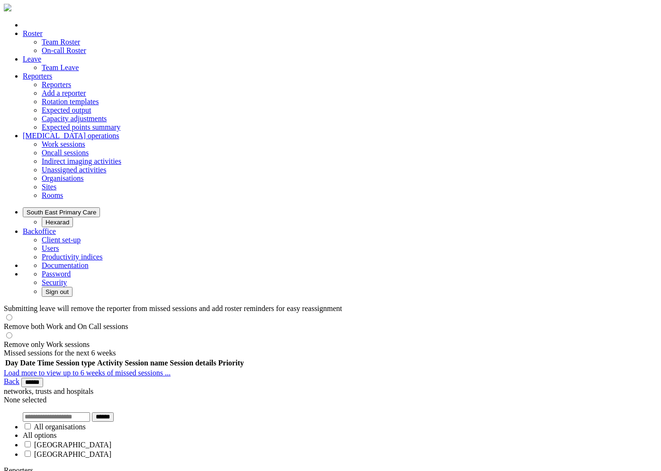 This screenshot has height=471, width=661. I want to click on a: Sites, so click(49, 187).